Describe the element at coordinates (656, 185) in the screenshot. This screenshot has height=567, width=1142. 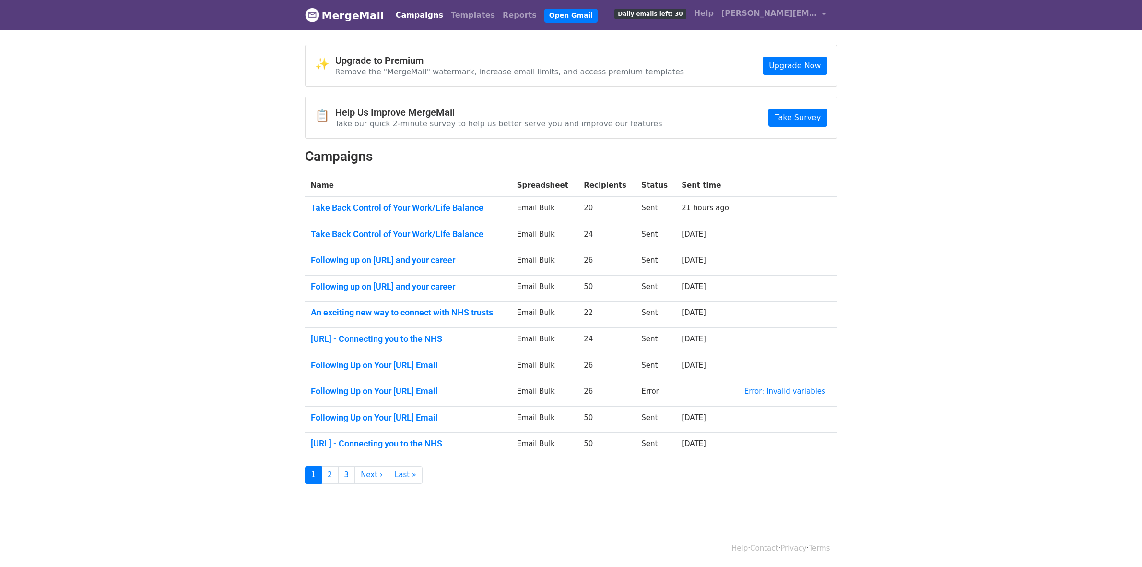
I see `th: Status` at that location.